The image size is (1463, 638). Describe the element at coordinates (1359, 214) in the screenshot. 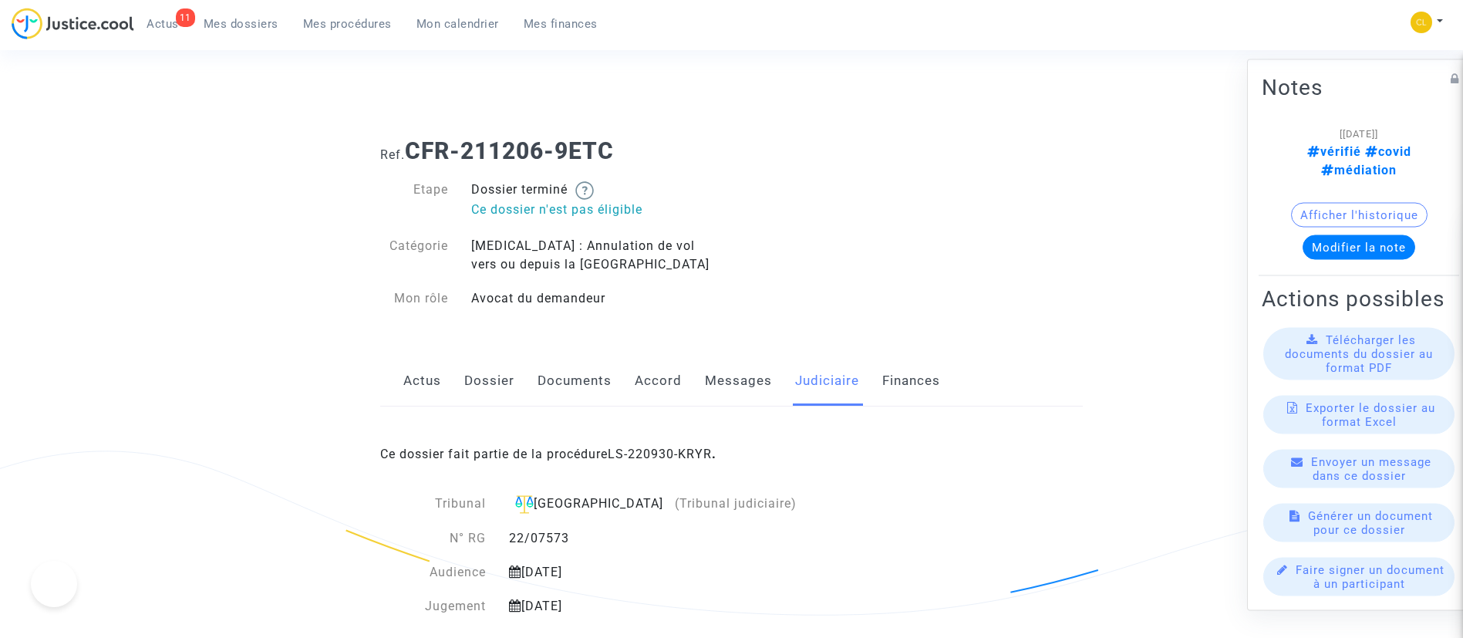

I see `button: Afficher l'historique` at that location.